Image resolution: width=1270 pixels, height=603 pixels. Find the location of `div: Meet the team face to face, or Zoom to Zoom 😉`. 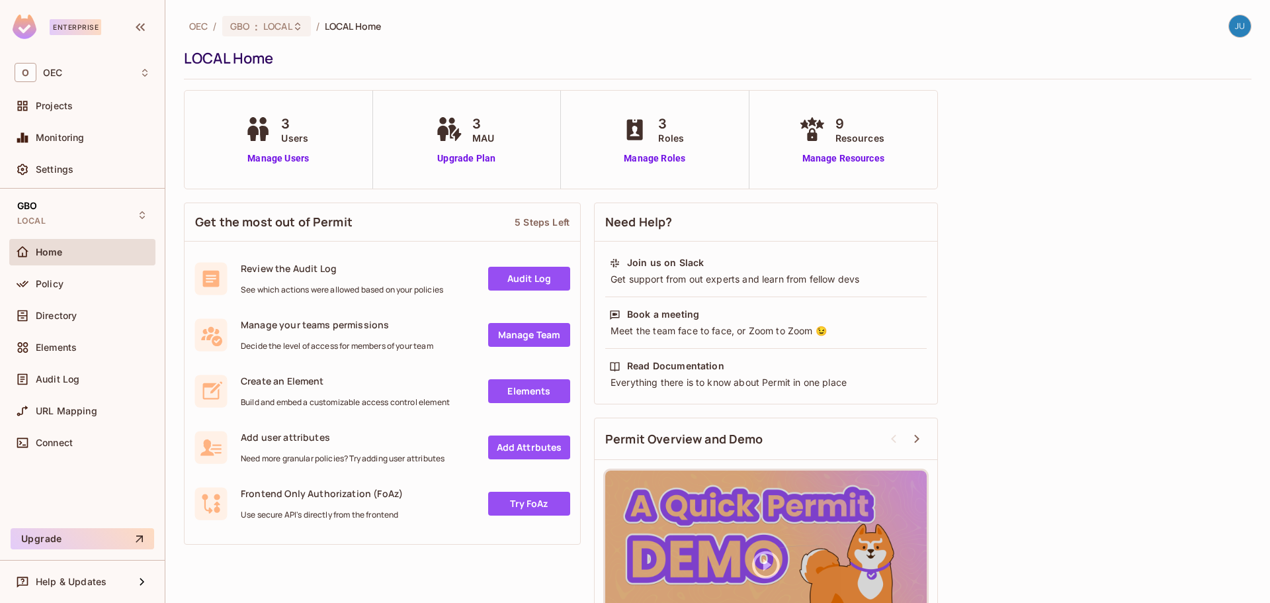

div: Meet the team face to face, or Zoom to Zoom 😉 is located at coordinates (766, 331).